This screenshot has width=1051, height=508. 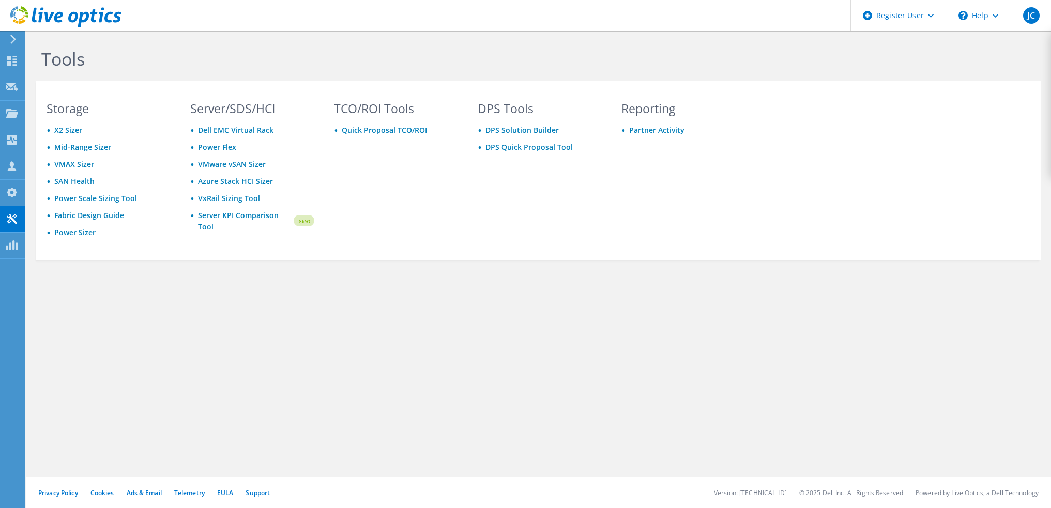 I want to click on a: Azure Stack HCI Sizer, so click(x=235, y=181).